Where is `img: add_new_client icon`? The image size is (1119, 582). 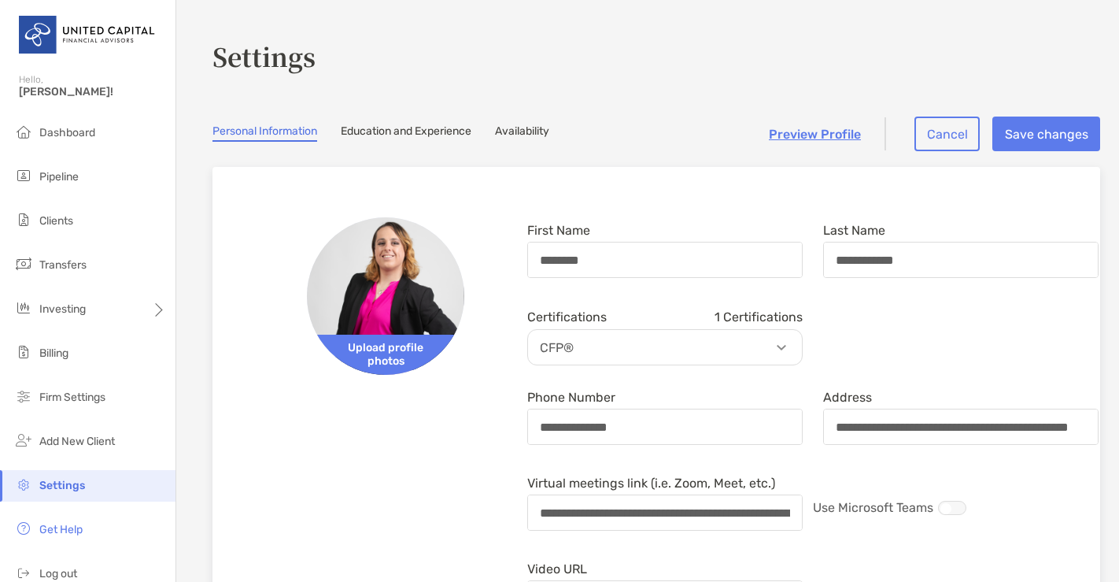 img: add_new_client icon is located at coordinates (24, 440).